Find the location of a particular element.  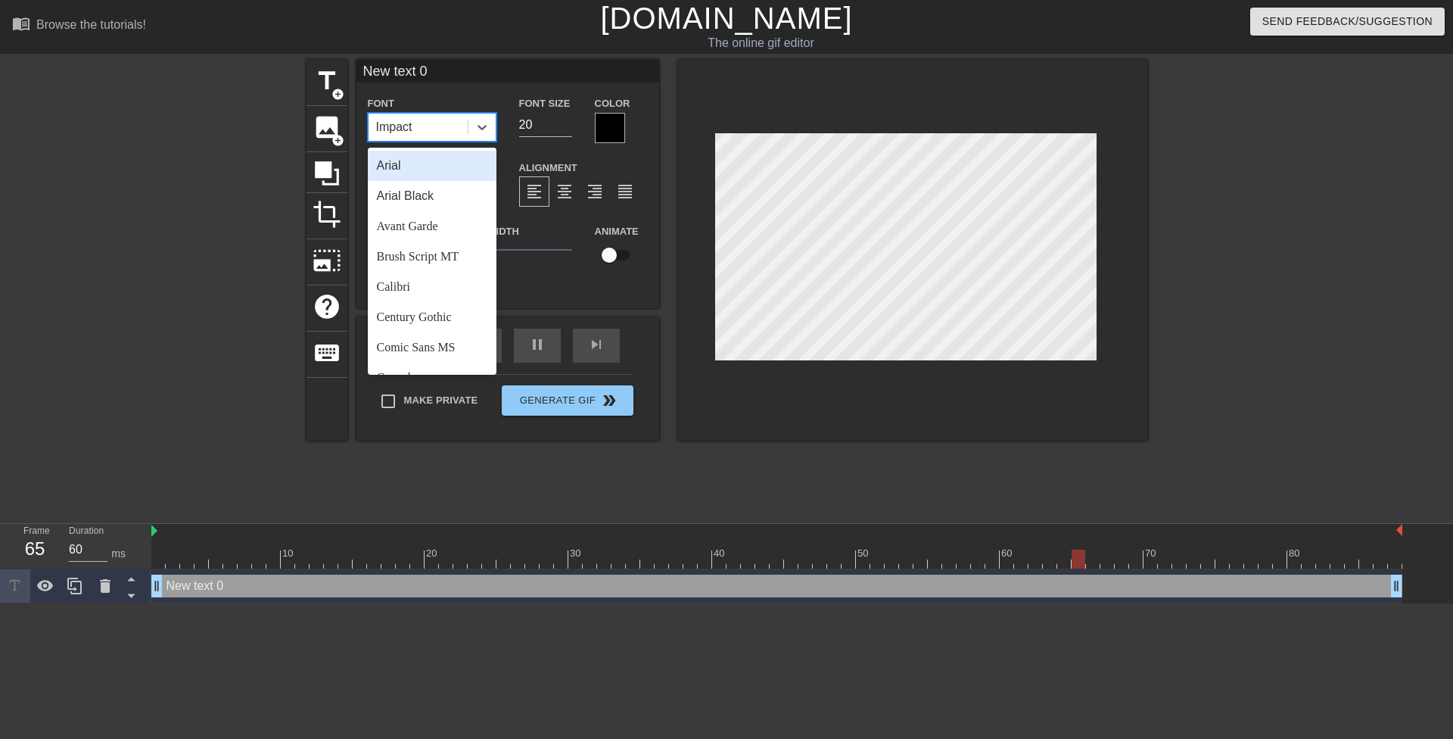

span: skip_next is located at coordinates (596, 344).